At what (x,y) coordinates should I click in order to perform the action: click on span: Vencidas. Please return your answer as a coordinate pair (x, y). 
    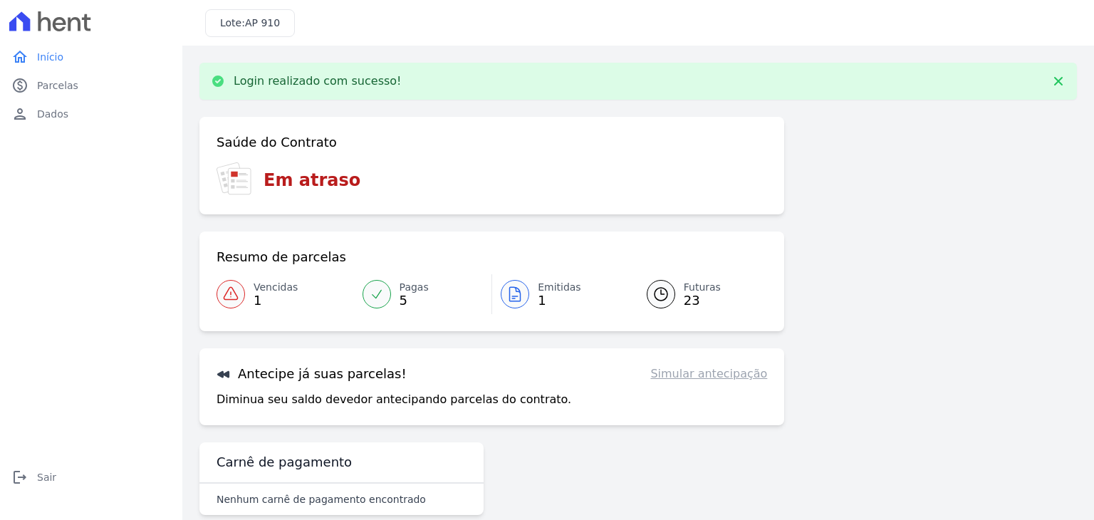
    Looking at the image, I should click on (276, 287).